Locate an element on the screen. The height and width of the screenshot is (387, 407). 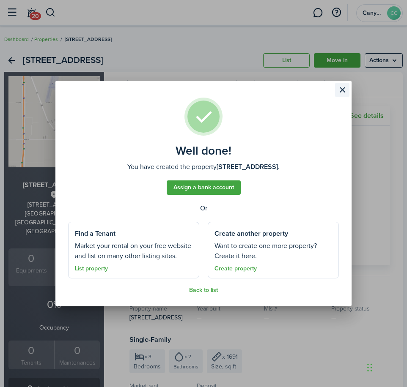
well-done-separator: Or is located at coordinates (203, 208).